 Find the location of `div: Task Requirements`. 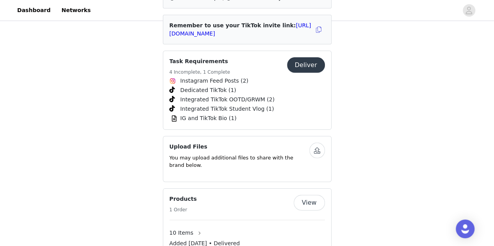

div: Task Requirements is located at coordinates (247, 90).